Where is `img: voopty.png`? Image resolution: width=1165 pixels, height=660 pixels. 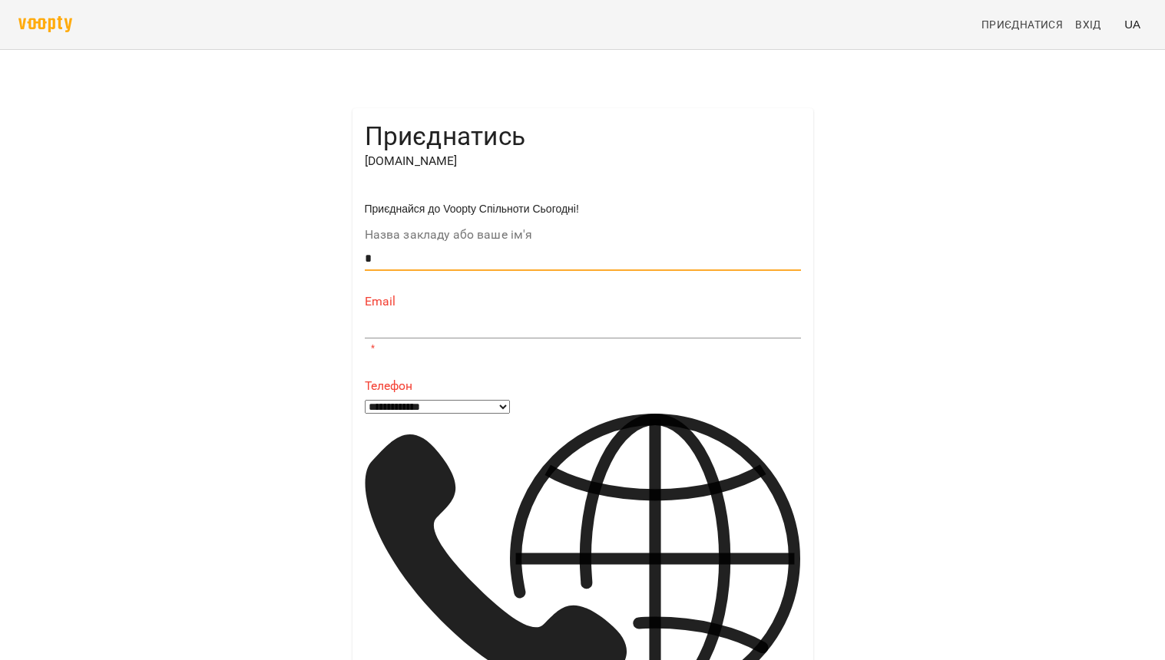
img: voopty.png is located at coordinates (45, 24).